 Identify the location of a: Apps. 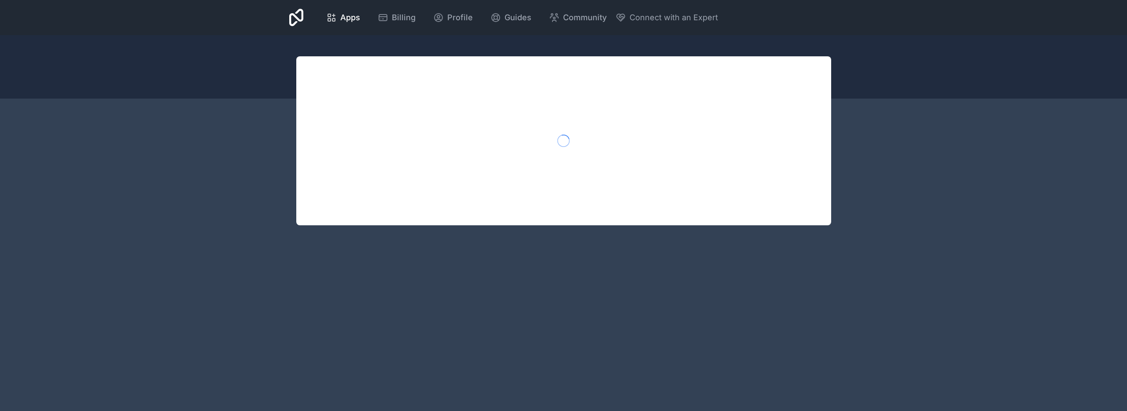
(343, 18).